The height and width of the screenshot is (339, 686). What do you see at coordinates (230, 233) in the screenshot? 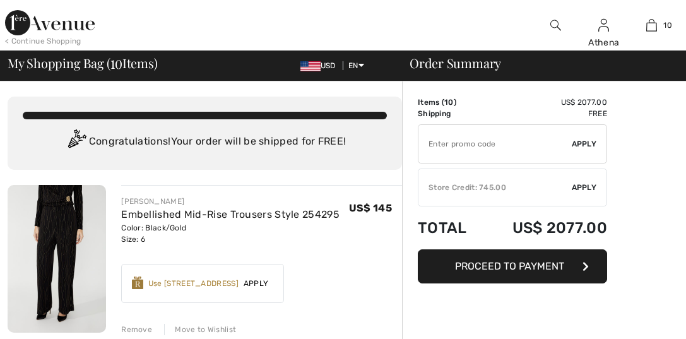
I see `div: Color: Black/Gold Size: 6` at bounding box center [230, 233].